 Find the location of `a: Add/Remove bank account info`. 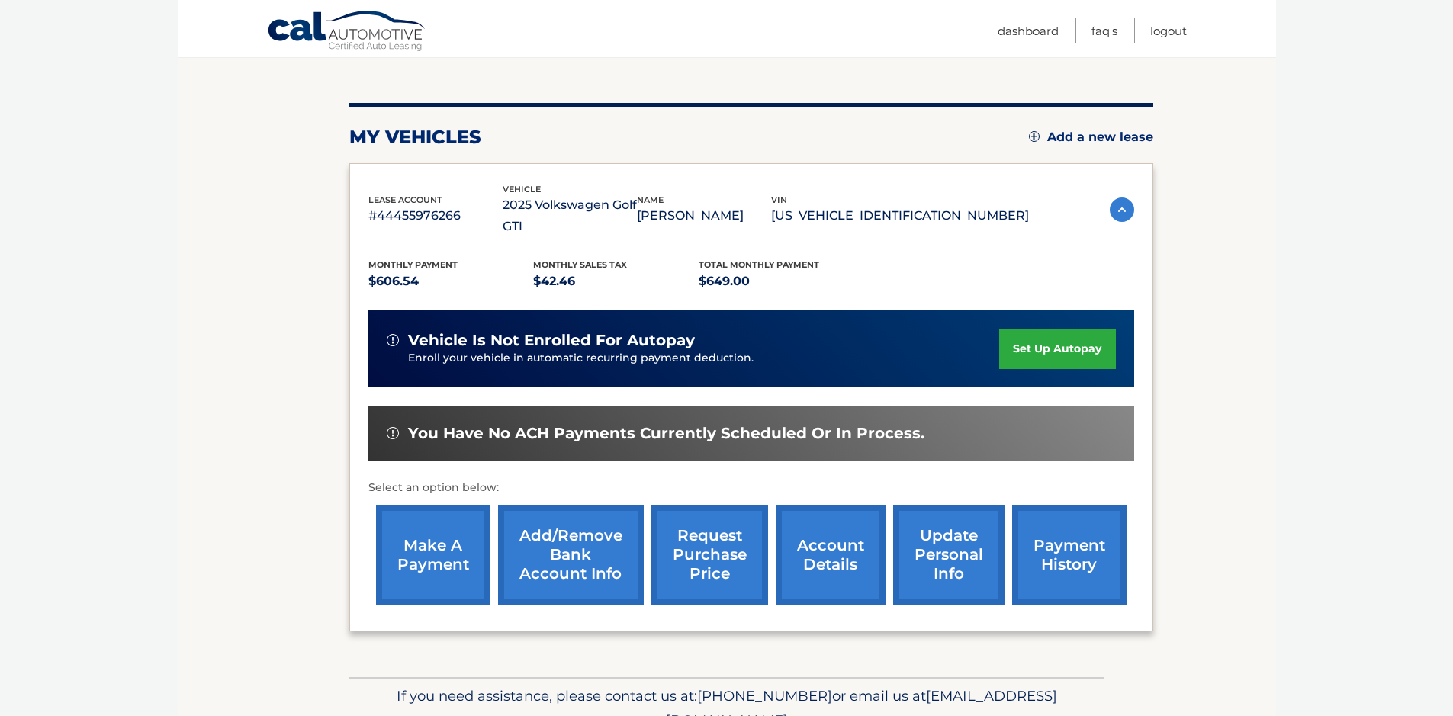

a: Add/Remove bank account info is located at coordinates (570, 554).